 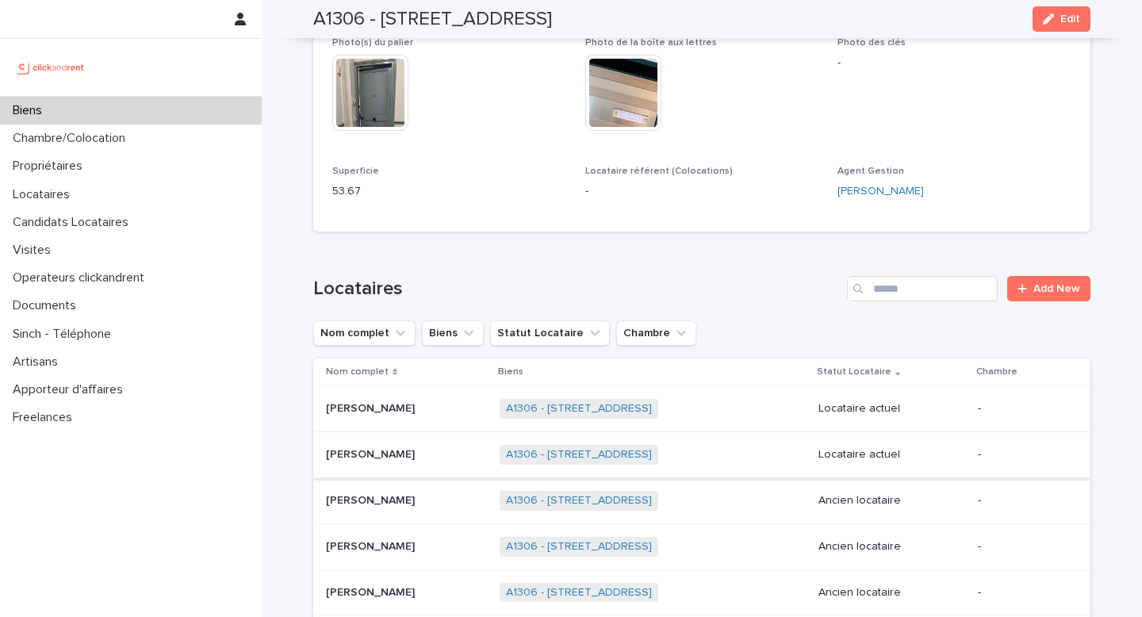 What do you see at coordinates (1061, 19) in the screenshot?
I see `button: Edit` at bounding box center [1061, 19].